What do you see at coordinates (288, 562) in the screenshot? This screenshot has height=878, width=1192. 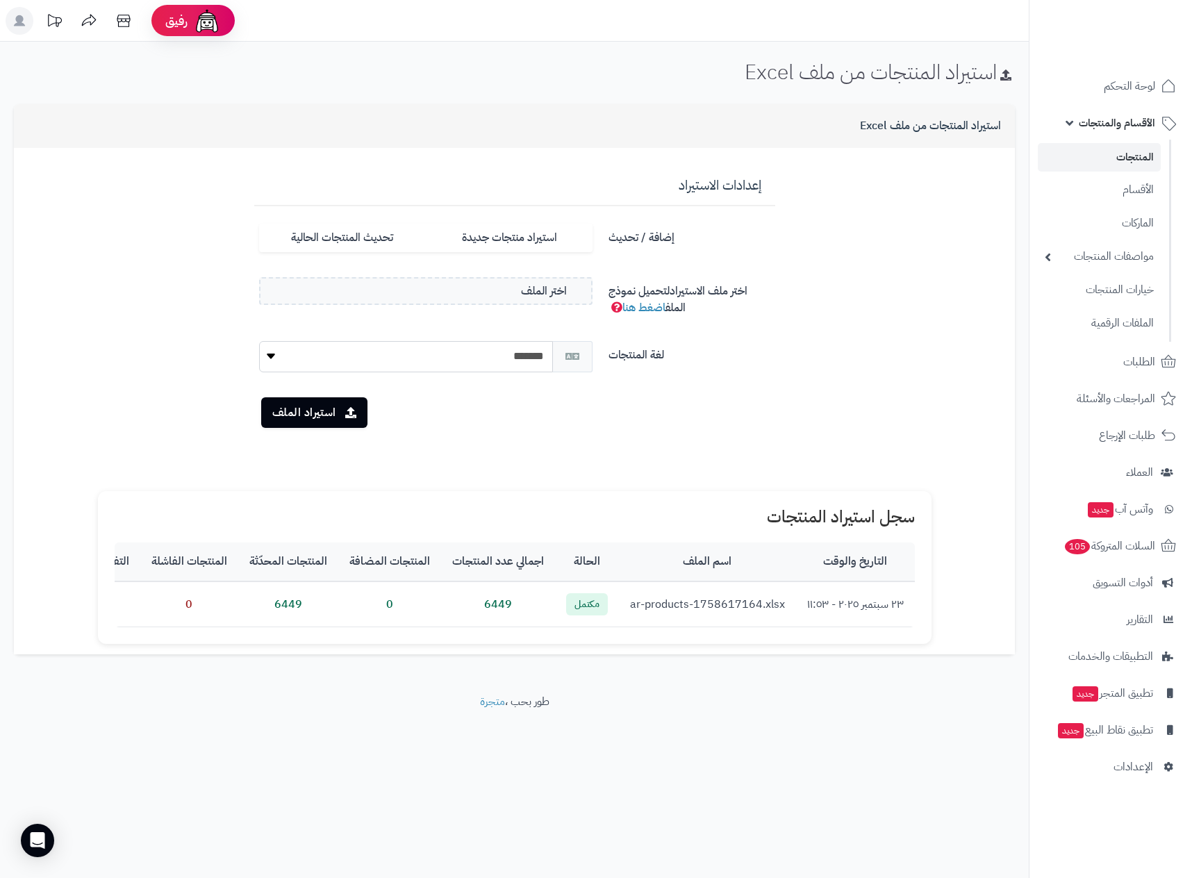 I see `th: المنتجات المحدّثة` at bounding box center [288, 562].